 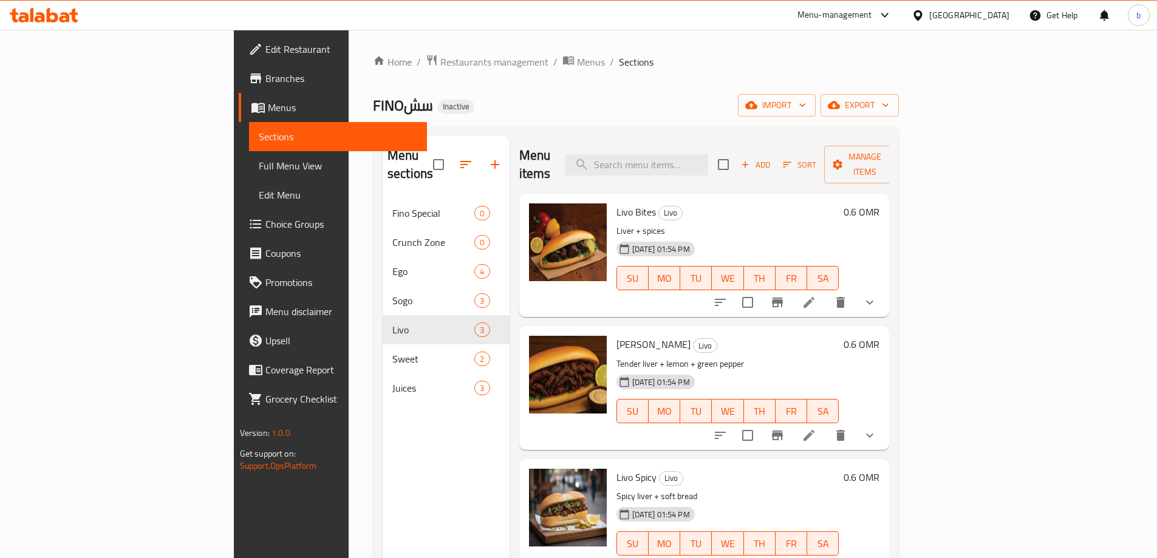 I want to click on span: Edit Menu, so click(x=338, y=195).